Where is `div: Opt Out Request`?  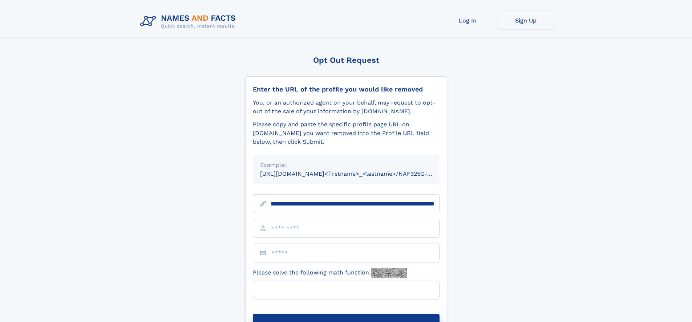 div: Opt Out Request is located at coordinates (346, 60).